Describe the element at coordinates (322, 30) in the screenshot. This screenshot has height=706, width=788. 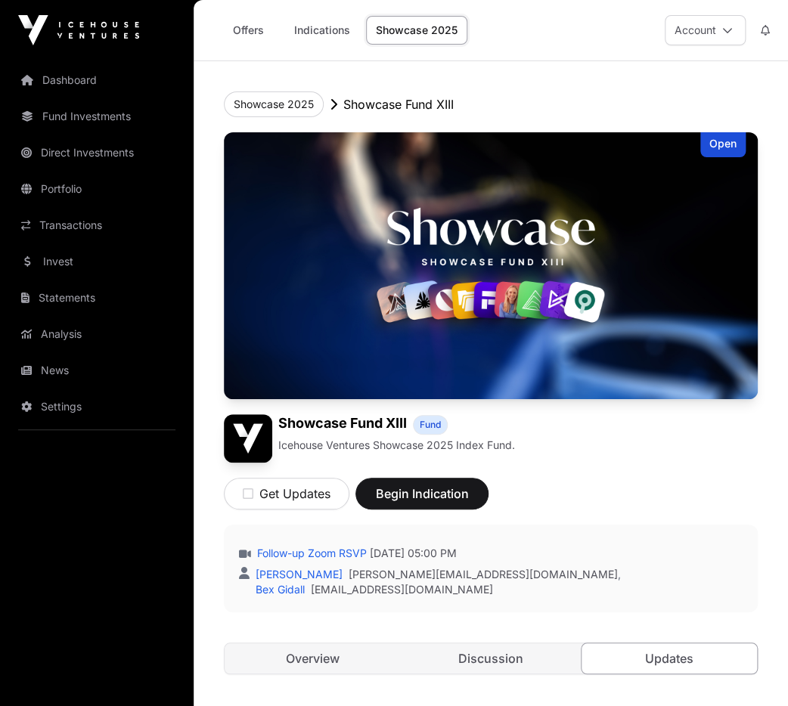
I see `a: Indications` at that location.